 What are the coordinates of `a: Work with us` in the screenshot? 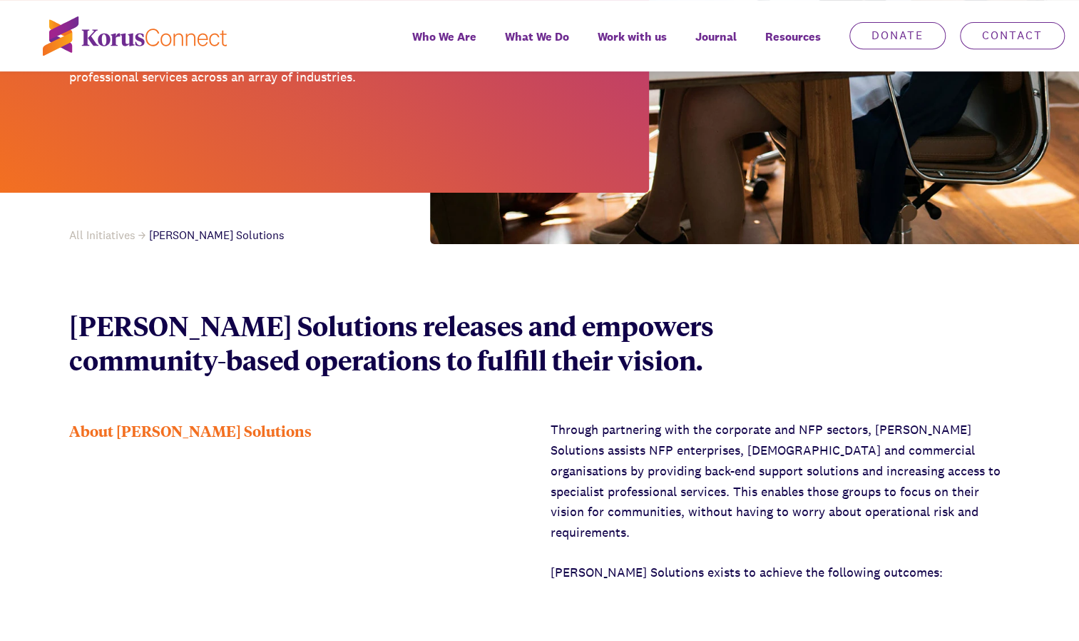 It's located at (632, 46).